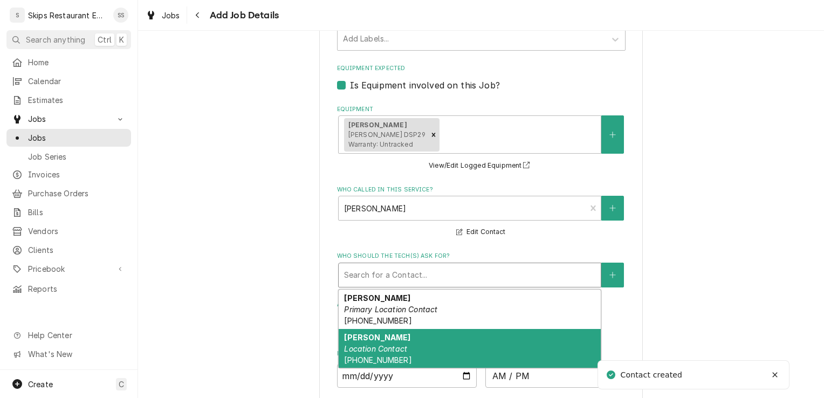 This screenshot has width=824, height=398. I want to click on a: Clients, so click(68, 250).